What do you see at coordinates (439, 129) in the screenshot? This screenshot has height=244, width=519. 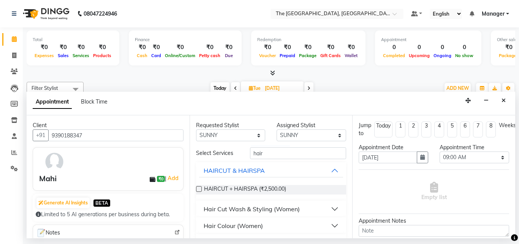 I see `li: 4` at bounding box center [439, 129].